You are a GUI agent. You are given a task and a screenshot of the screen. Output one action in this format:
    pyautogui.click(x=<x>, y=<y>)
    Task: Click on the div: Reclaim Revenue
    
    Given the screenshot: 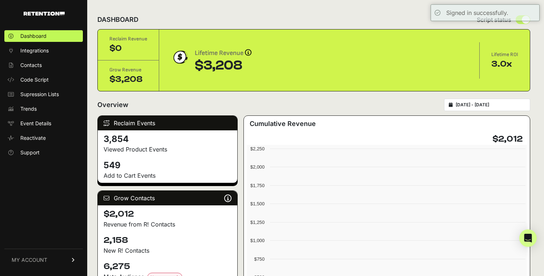 What is the action you would take?
    pyautogui.click(x=128, y=39)
    